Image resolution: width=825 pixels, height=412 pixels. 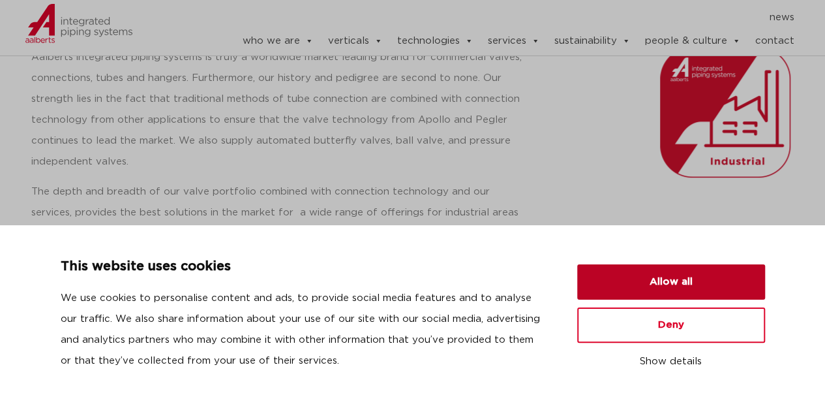 I want to click on a: news, so click(x=782, y=18).